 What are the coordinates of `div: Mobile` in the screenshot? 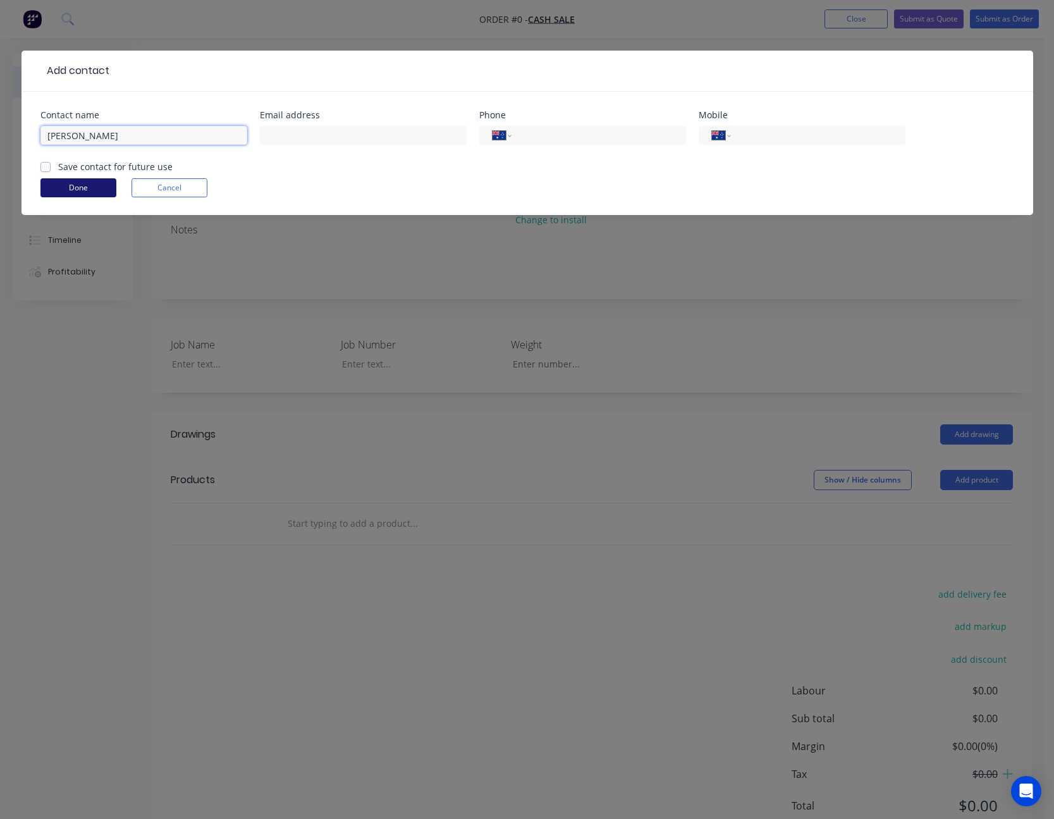 It's located at (802, 115).